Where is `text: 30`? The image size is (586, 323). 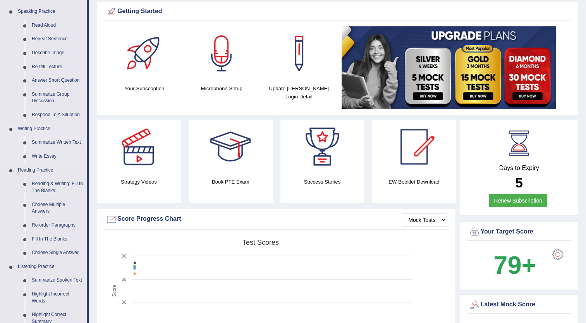 text: 30 is located at coordinates (124, 302).